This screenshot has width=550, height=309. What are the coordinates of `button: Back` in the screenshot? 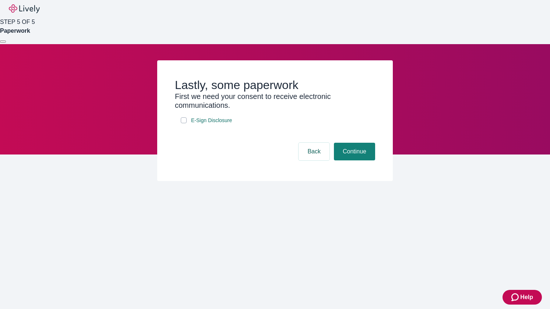 It's located at (314, 152).